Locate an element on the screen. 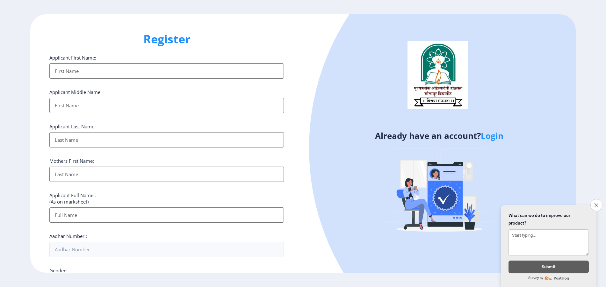  label: Mothers First Name: is located at coordinates (72, 161).